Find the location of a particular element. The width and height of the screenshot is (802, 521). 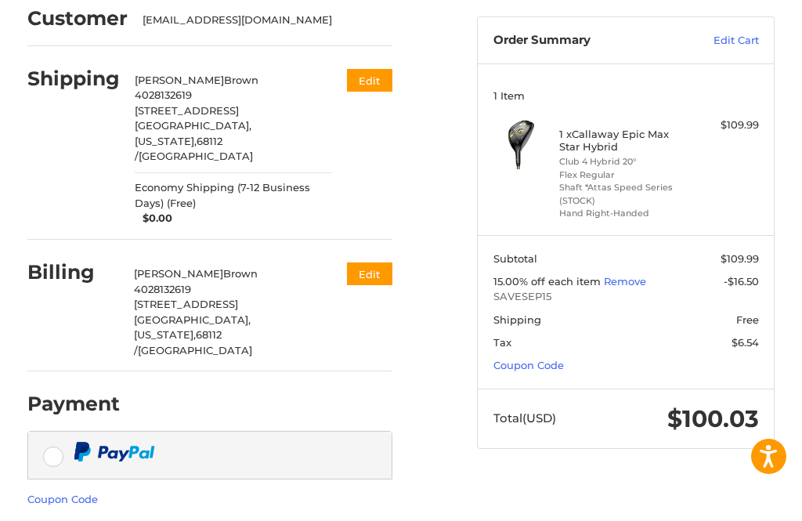

h2: Payment is located at coordinates (74, 403).